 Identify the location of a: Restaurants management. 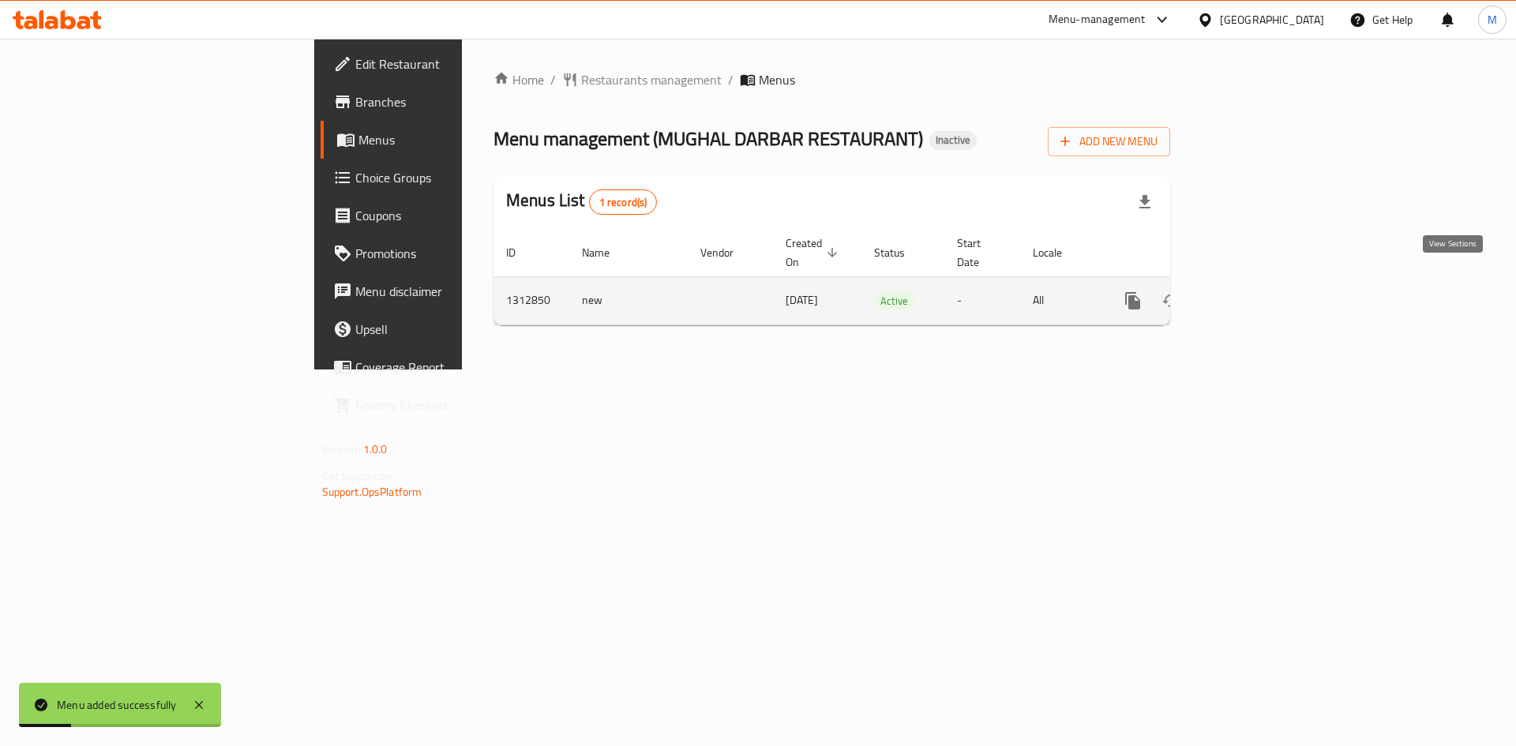
(642, 80).